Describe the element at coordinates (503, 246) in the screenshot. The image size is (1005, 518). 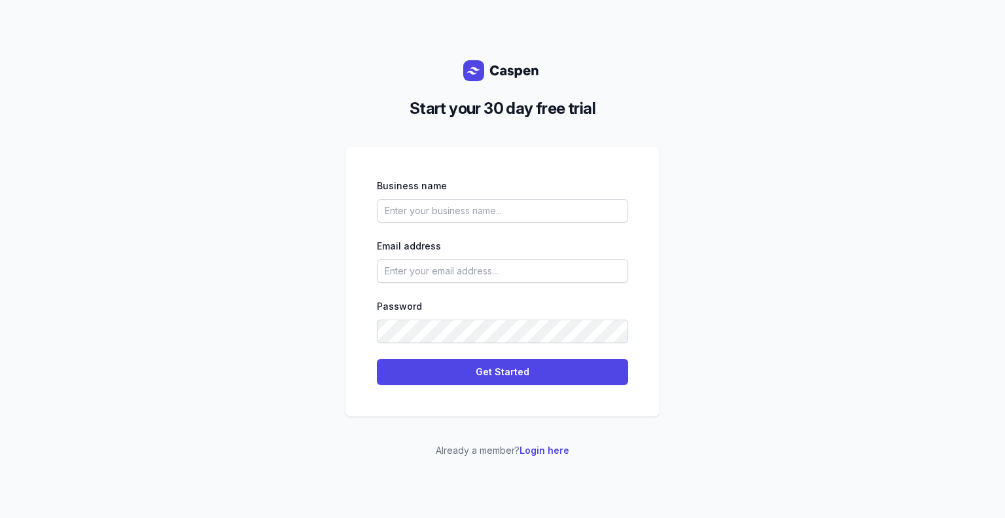
I see `div: Email address` at that location.